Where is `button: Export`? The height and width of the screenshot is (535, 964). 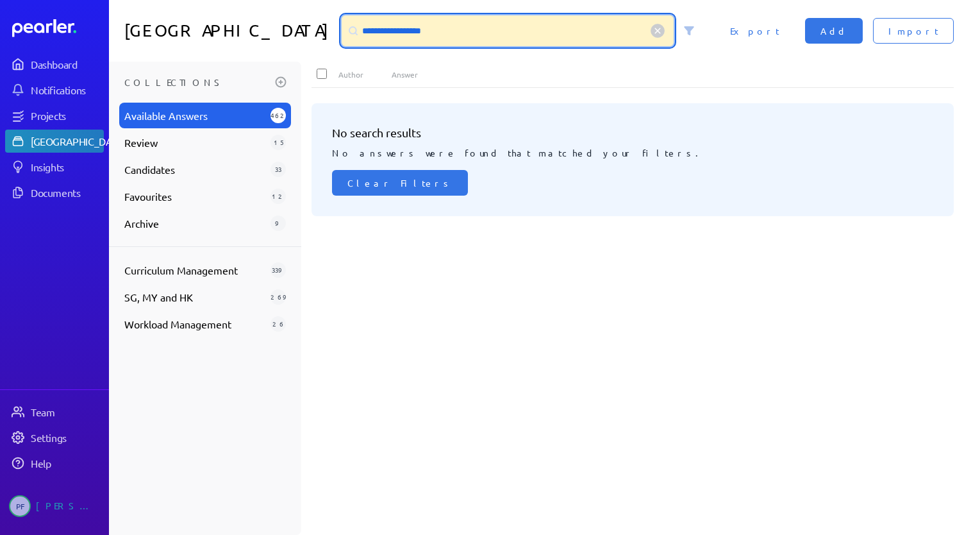 button: Export is located at coordinates (754, 31).